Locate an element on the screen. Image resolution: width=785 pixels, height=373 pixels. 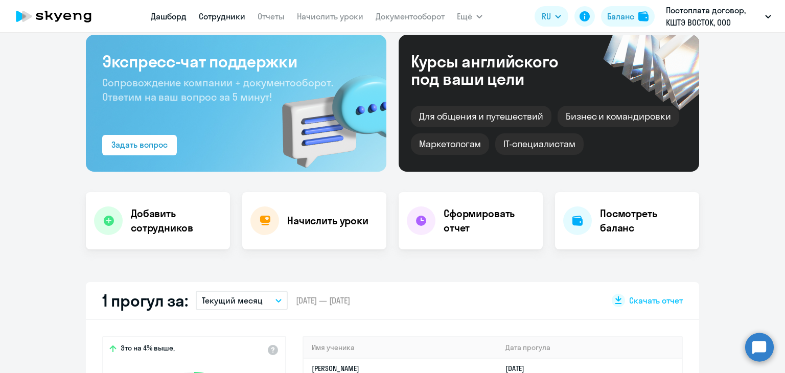
button: Постоплата договор, КШТЭ ВОСТОК, ООО is located at coordinates (719, 16).